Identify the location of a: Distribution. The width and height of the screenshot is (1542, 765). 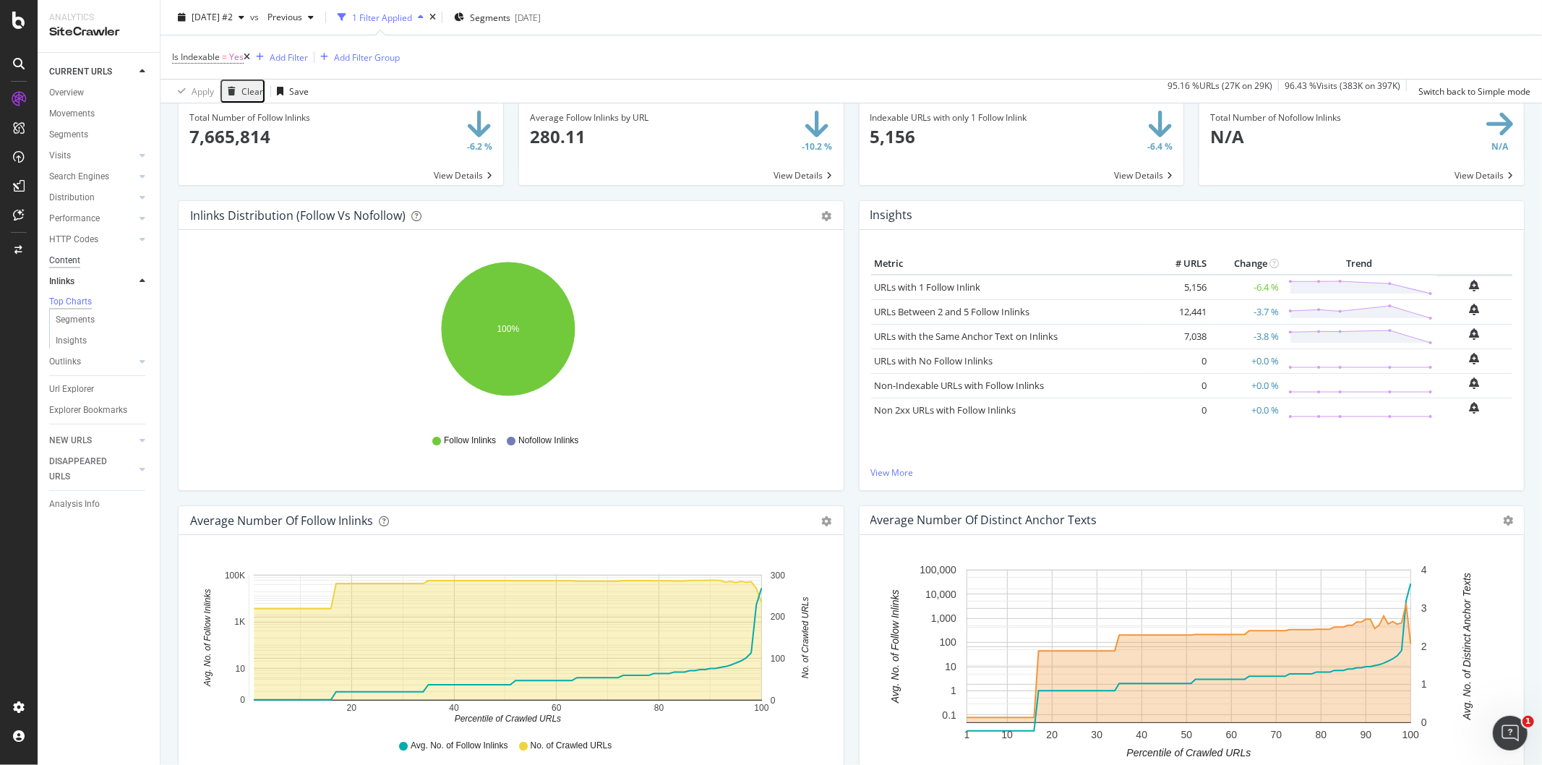
(92, 197).